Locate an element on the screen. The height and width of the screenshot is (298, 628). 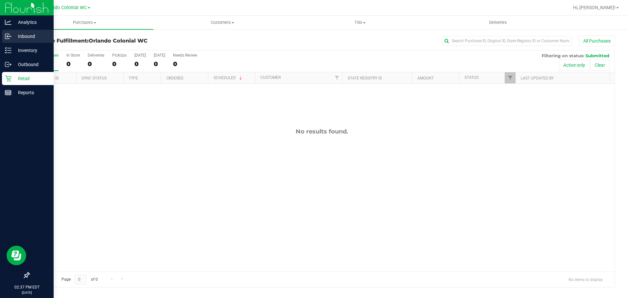
p: 02:37 PM EDT is located at coordinates (27, 287).